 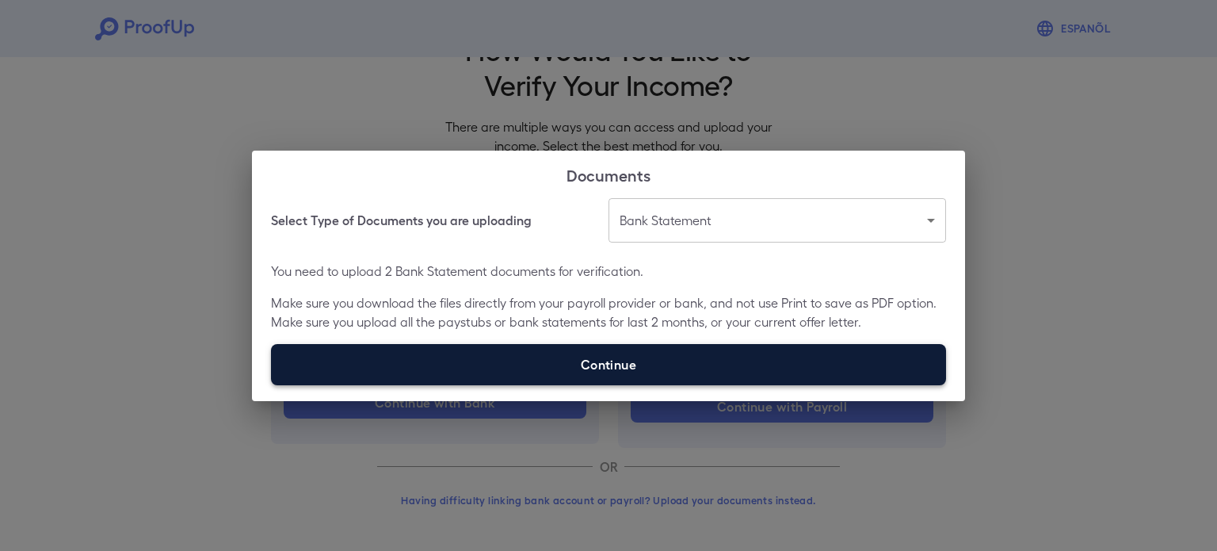 What do you see at coordinates (609, 365) in the screenshot?
I see `label: Continue` at bounding box center [609, 365].